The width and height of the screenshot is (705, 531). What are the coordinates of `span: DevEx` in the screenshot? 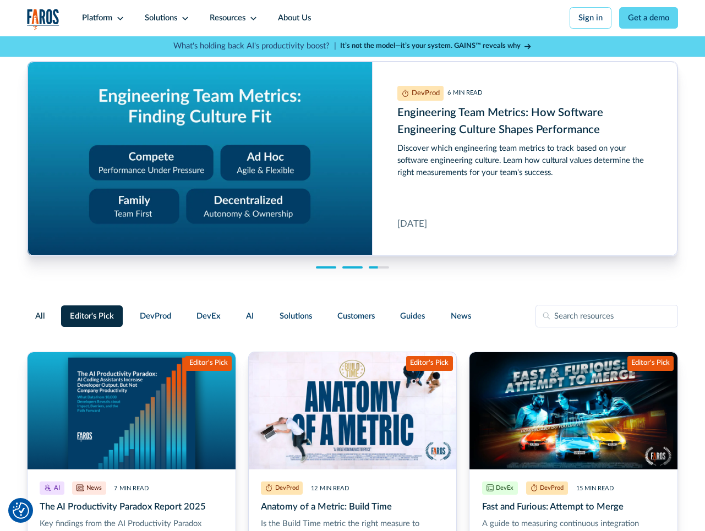 It's located at (209, 316).